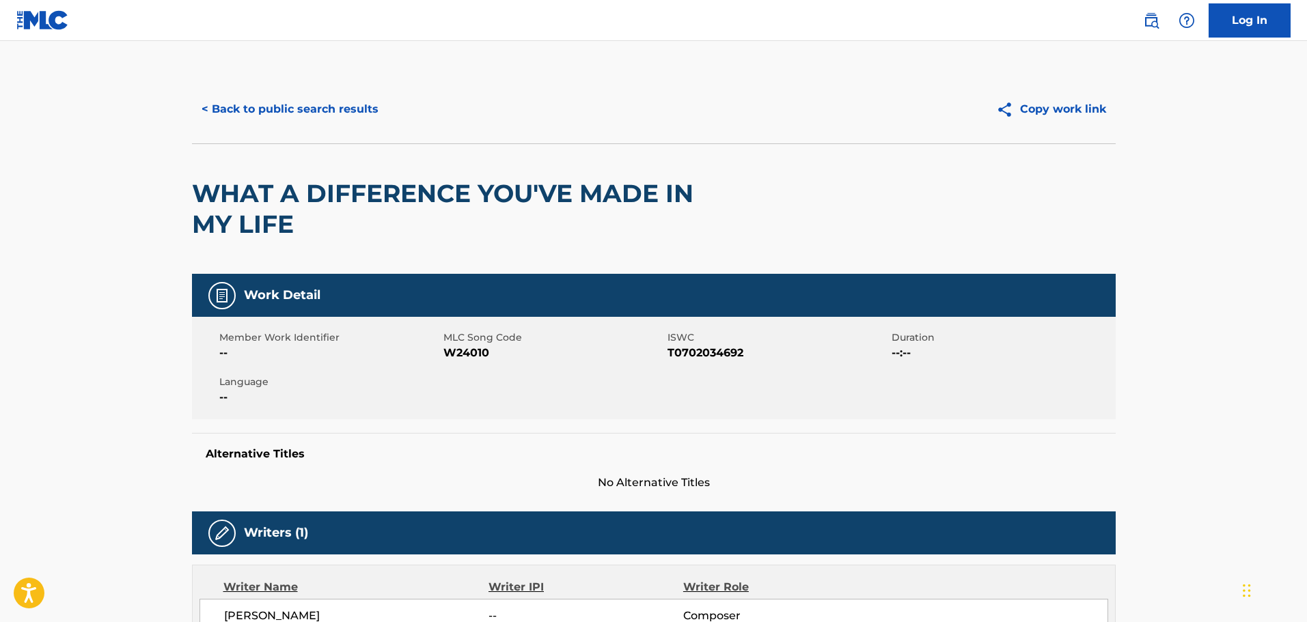 The height and width of the screenshot is (622, 1307). Describe the element at coordinates (42, 20) in the screenshot. I see `img: MLC Logo` at that location.